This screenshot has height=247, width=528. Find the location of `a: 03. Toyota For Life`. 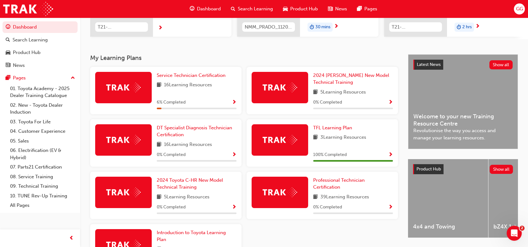

a: 03. Toyota For Life is located at coordinates (42, 122).